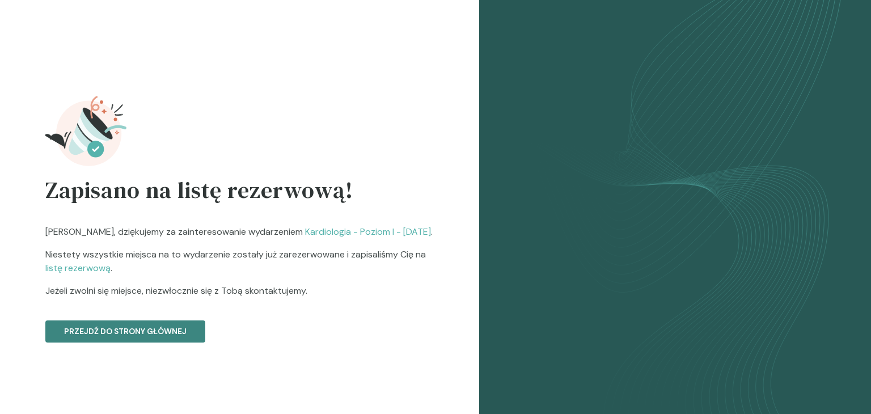 This screenshot has height=414, width=871. Describe the element at coordinates (125, 331) in the screenshot. I see `p: Przejdź do strony głównej` at that location.